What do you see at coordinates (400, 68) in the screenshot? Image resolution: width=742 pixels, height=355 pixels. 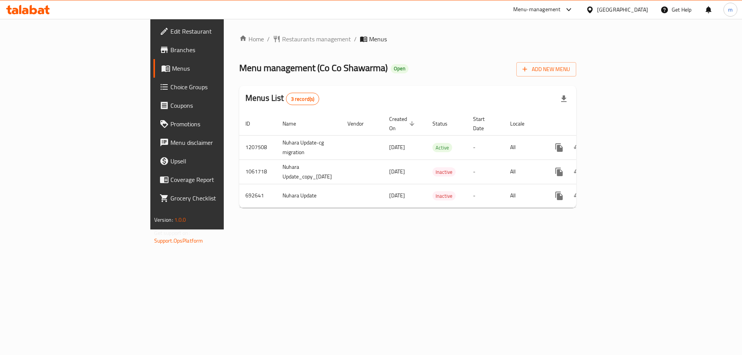 I see `span: Open` at bounding box center [400, 68].